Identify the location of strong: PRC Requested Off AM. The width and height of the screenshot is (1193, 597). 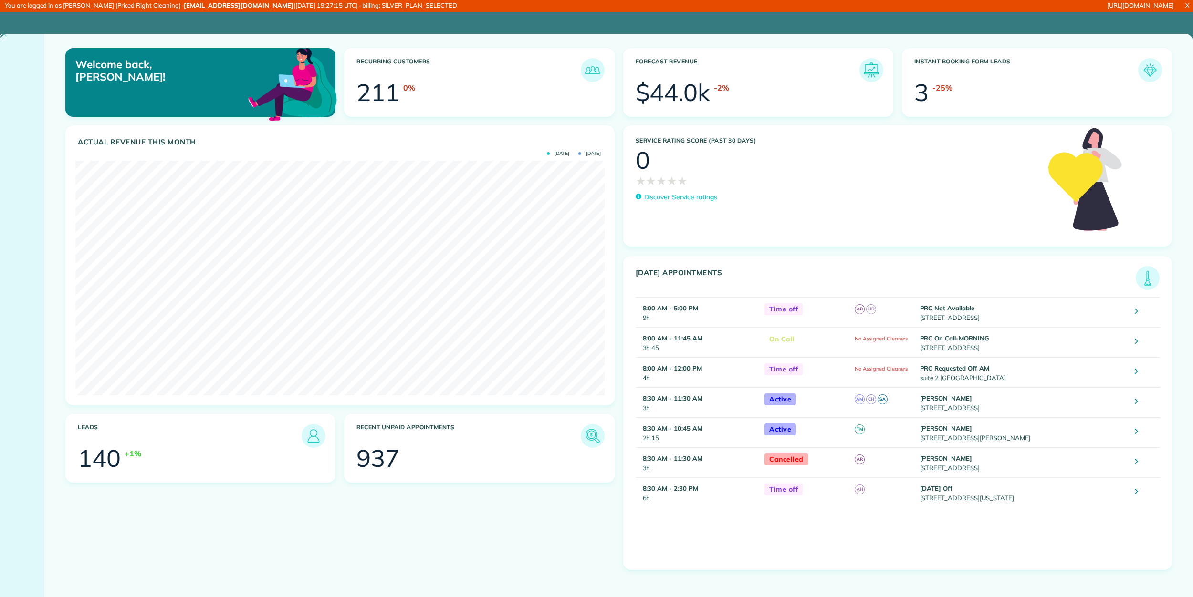
(954, 368).